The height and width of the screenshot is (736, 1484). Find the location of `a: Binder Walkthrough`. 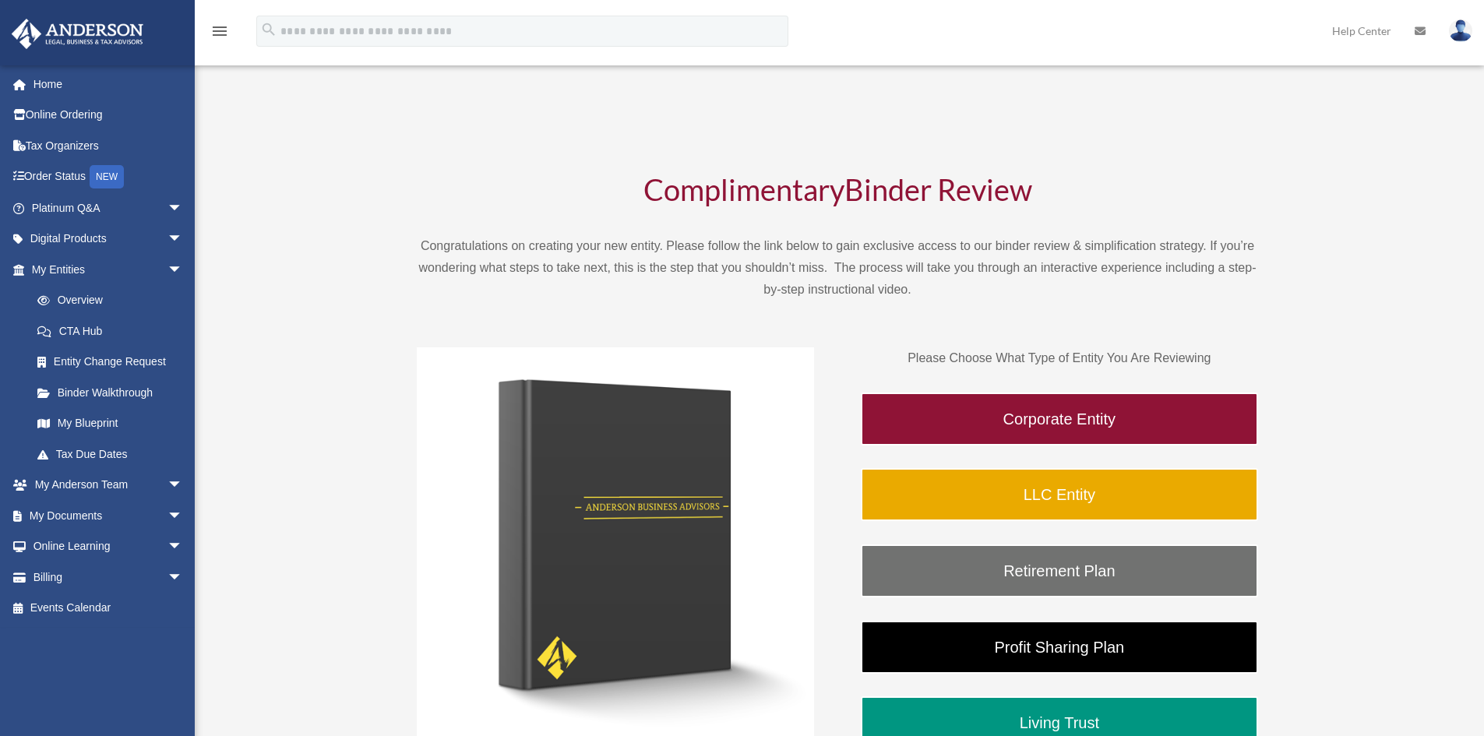

a: Binder Walkthrough is located at coordinates (110, 393).